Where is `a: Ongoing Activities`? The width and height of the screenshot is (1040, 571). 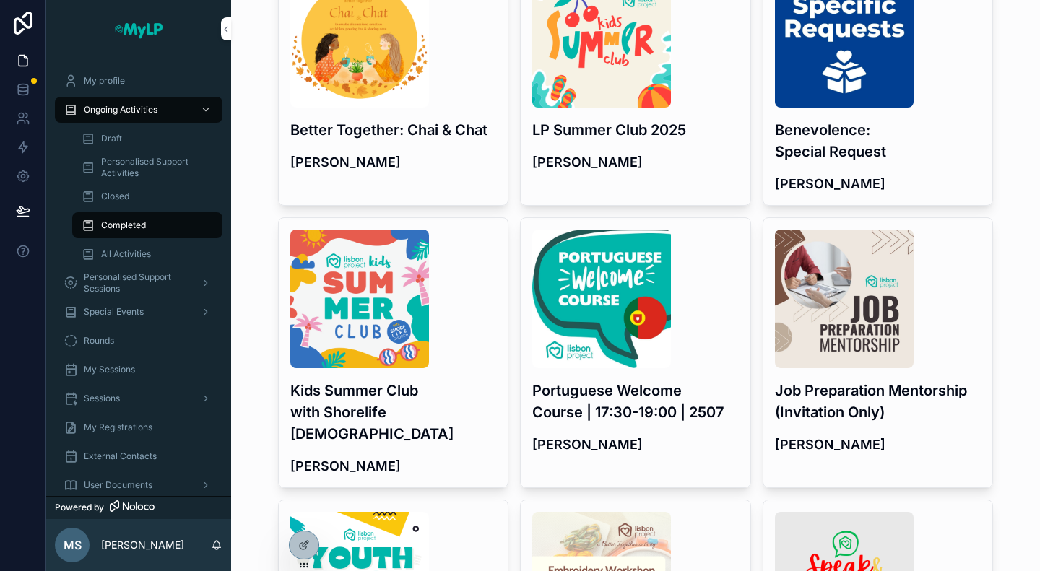
a: Ongoing Activities is located at coordinates (139, 110).